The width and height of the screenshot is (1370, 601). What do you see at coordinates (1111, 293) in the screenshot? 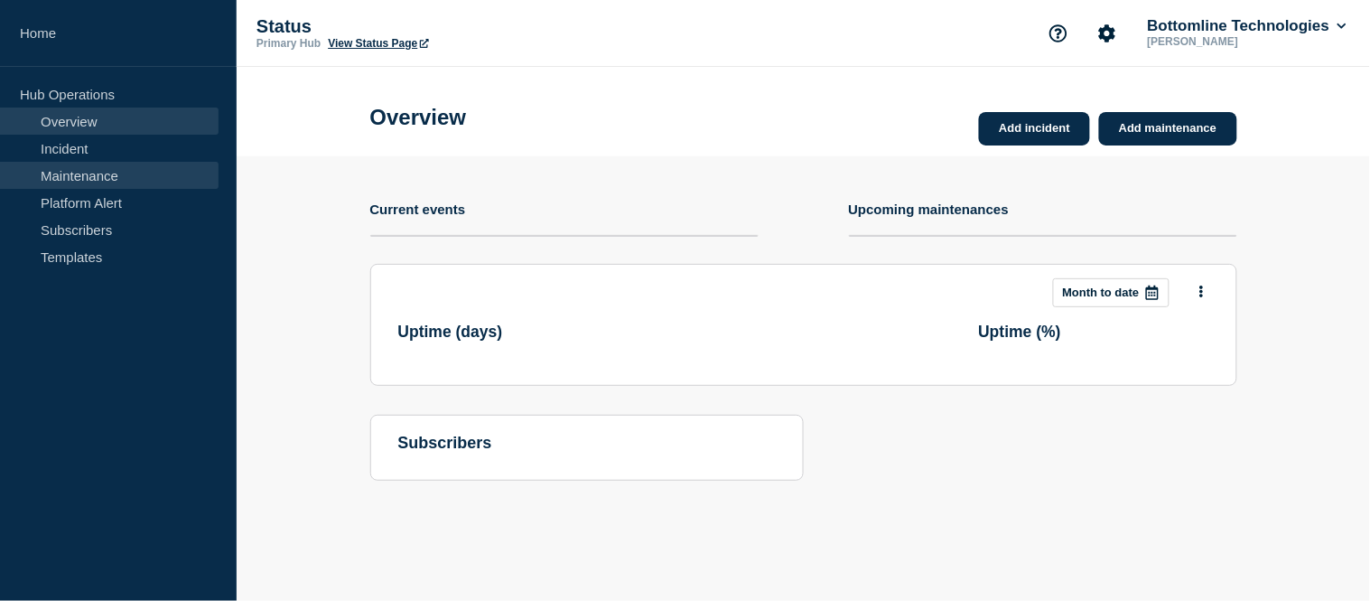
I see `button: Month to date` at bounding box center [1111, 293].